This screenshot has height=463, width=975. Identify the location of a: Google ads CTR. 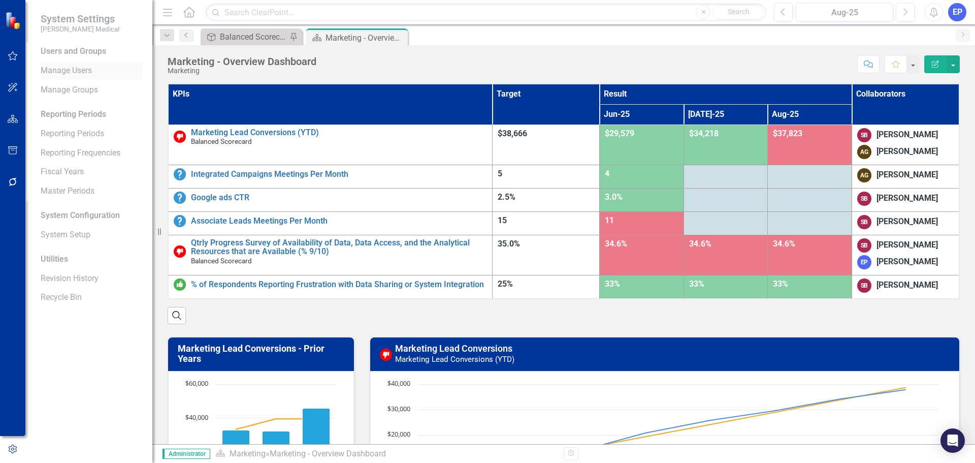
(339, 198).